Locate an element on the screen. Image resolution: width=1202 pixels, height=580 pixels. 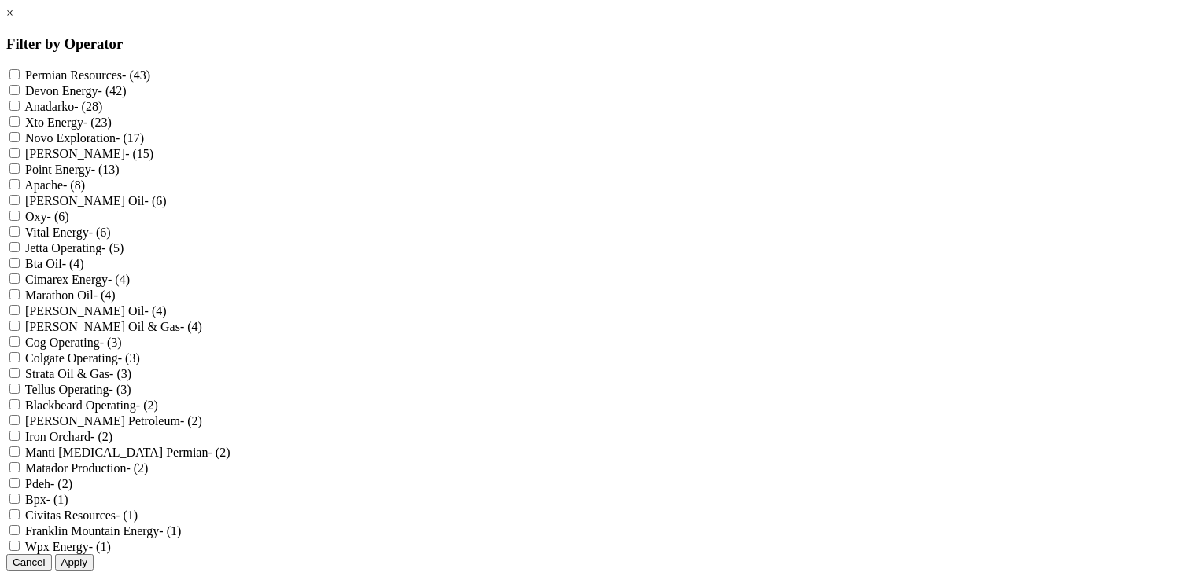
label: Jetta Operating is located at coordinates (74, 248).